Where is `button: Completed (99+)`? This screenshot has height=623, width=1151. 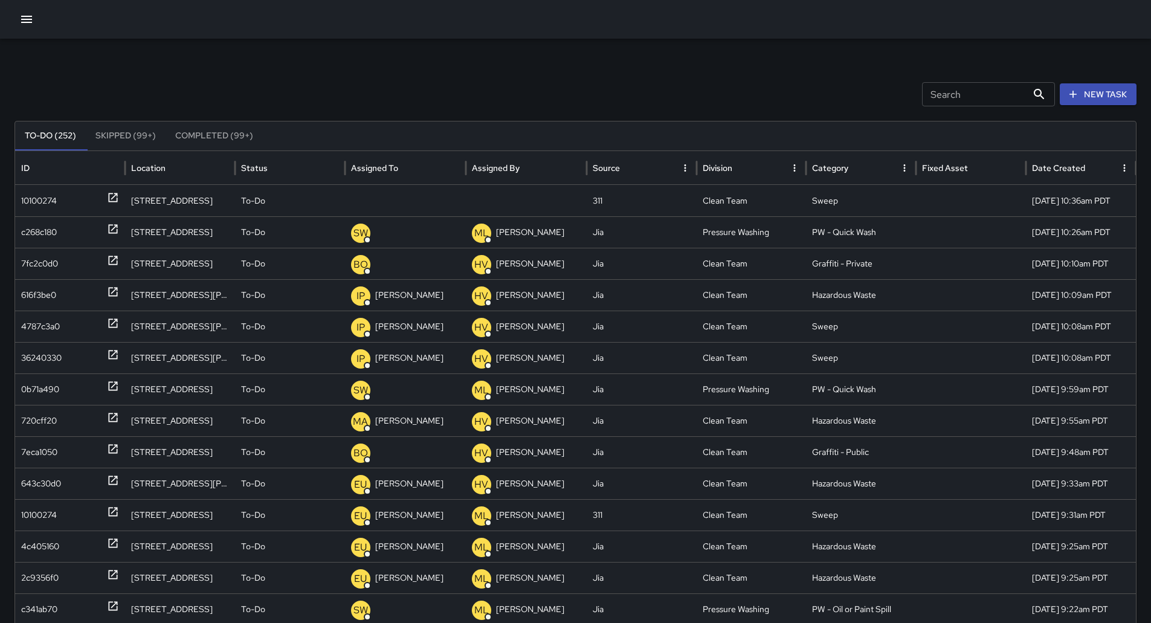
button: Completed (99+) is located at coordinates (214, 136).